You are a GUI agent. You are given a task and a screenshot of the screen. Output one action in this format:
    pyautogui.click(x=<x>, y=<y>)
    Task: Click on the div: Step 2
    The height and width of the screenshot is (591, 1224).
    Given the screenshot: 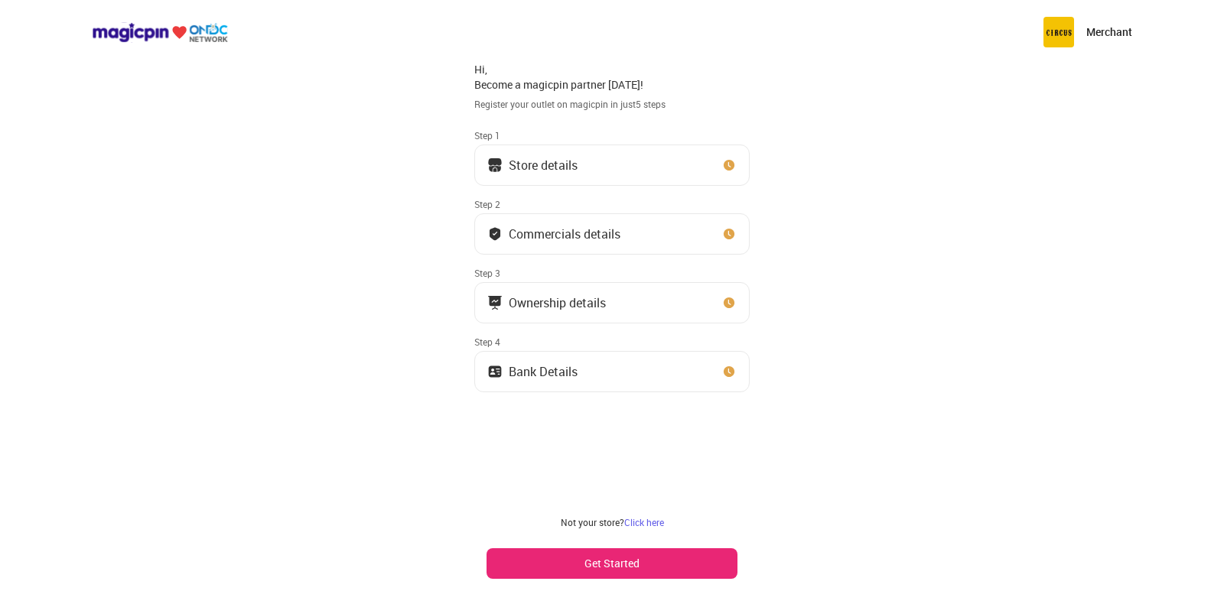 What is the action you would take?
    pyautogui.click(x=612, y=204)
    